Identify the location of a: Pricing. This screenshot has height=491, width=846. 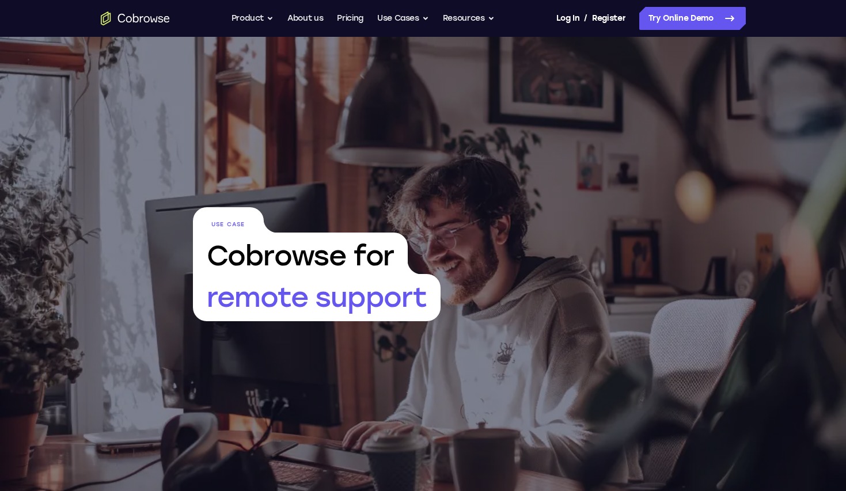
(350, 18).